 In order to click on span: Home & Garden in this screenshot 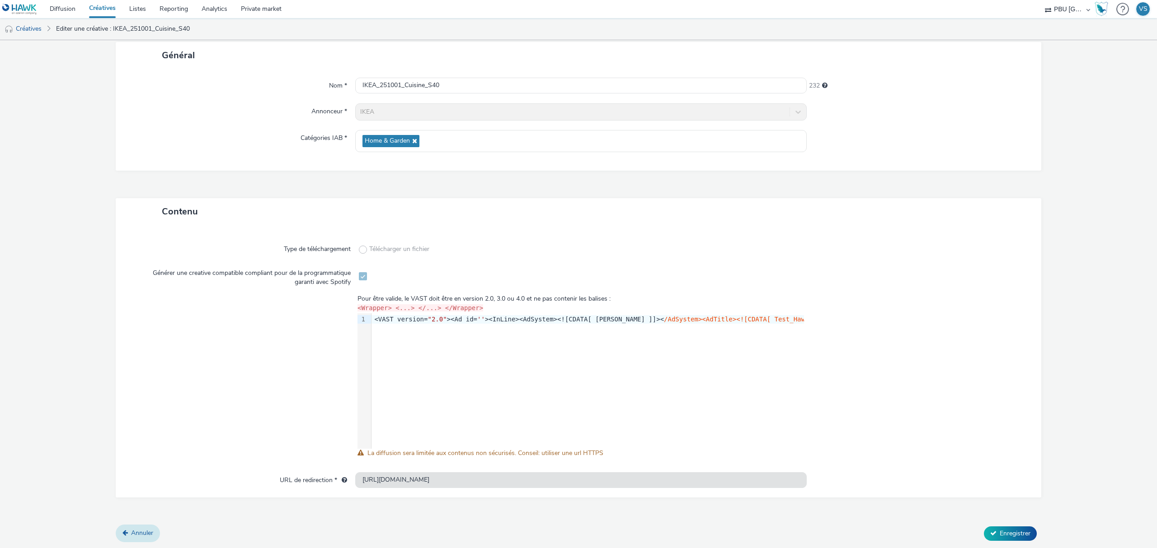, I will do `click(387, 141)`.